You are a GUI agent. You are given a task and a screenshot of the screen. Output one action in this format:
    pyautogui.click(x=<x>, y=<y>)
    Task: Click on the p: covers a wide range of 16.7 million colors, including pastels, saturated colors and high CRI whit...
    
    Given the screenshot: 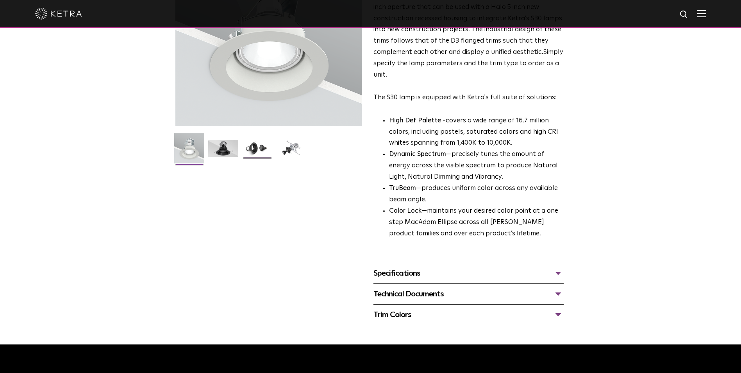 What is the action you would take?
    pyautogui.click(x=476, y=132)
    